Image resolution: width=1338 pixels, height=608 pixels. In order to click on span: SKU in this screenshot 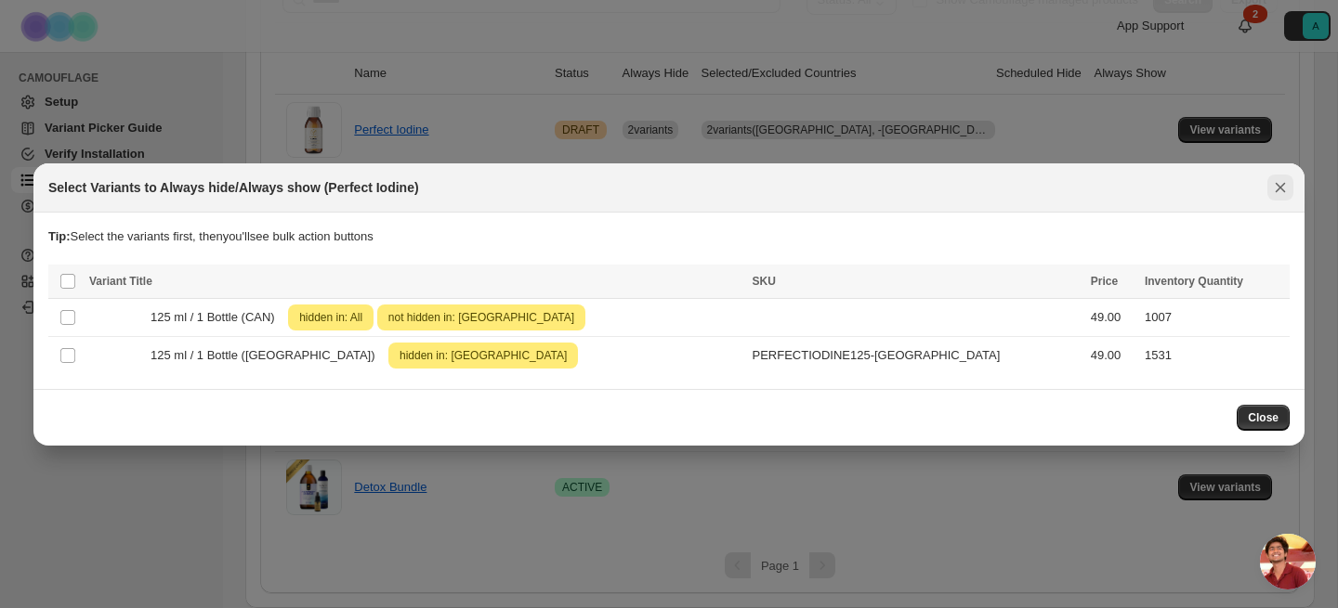, I will do `click(764, 281)`.